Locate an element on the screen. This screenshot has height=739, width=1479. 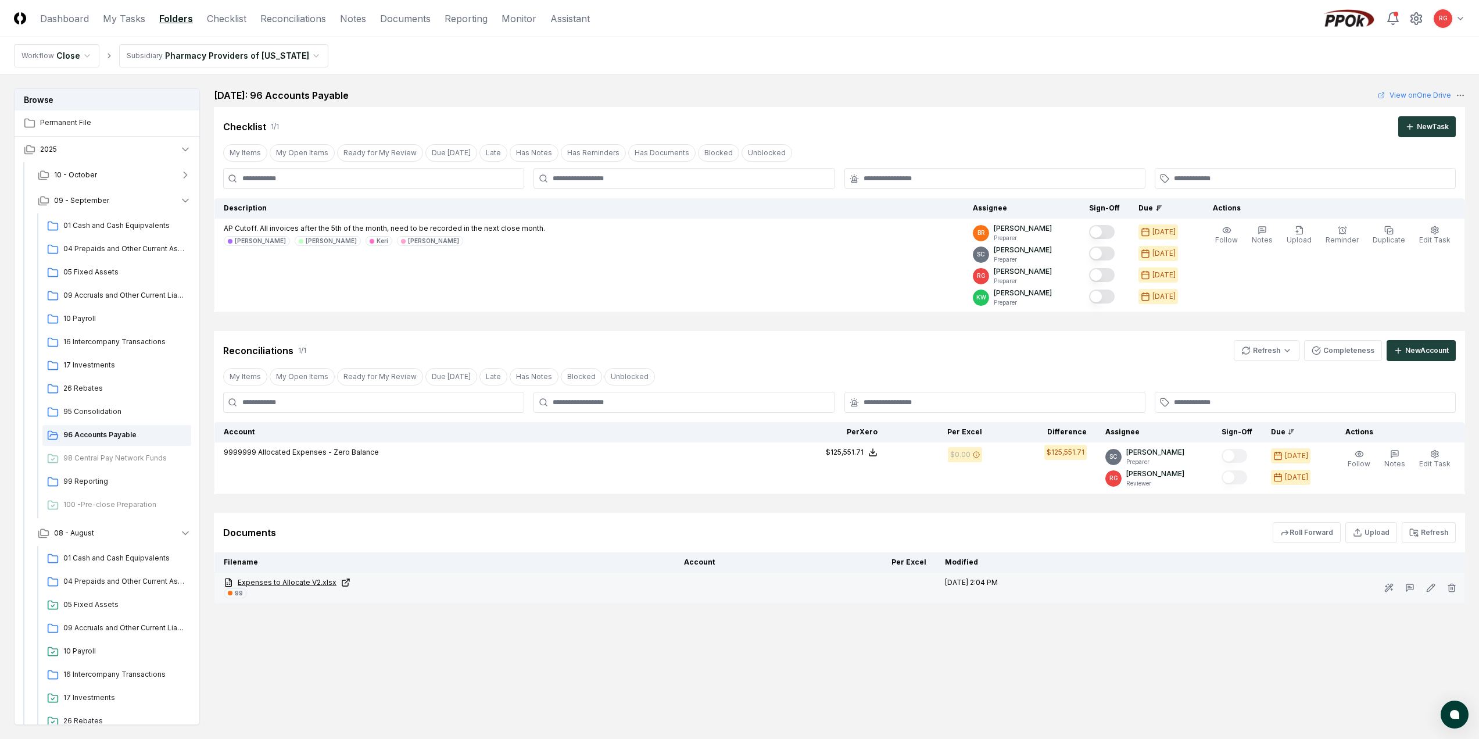
span: 17 Investments is located at coordinates (125, 365).